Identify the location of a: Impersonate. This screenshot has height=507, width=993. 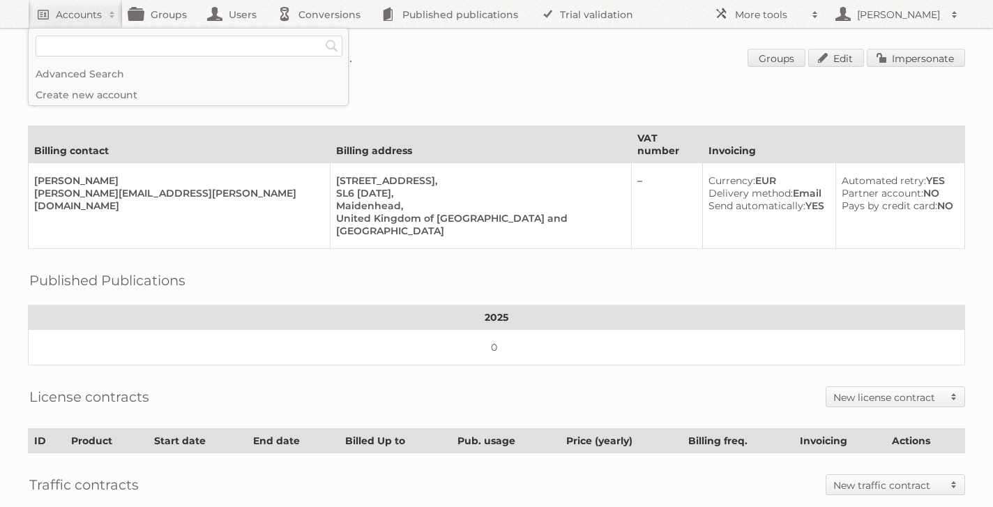
(915, 58).